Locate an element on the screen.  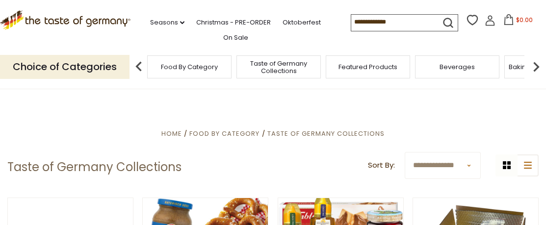
span: Beverages is located at coordinates (458, 67).